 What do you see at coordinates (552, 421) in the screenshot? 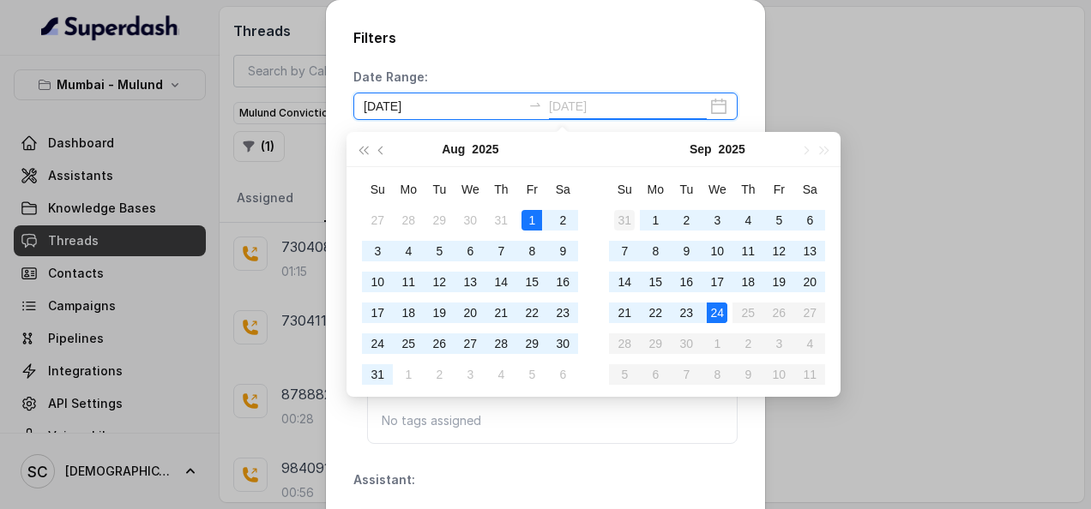
I see `p: No tags assigned` at bounding box center [552, 421].